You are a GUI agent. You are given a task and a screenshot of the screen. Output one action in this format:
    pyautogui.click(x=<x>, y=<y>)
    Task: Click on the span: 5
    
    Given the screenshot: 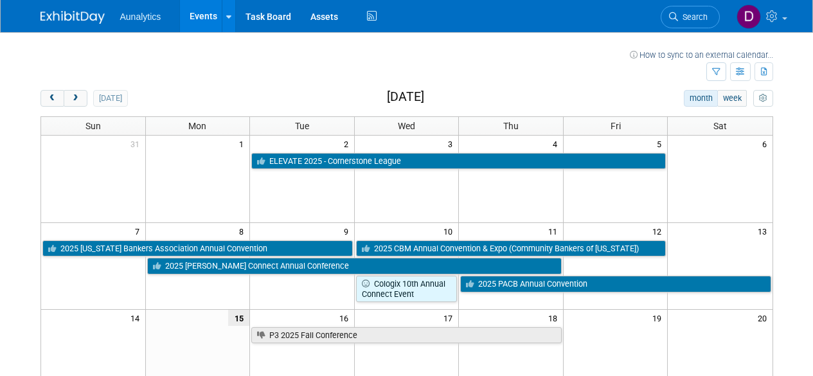 What is the action you would take?
    pyautogui.click(x=662, y=143)
    